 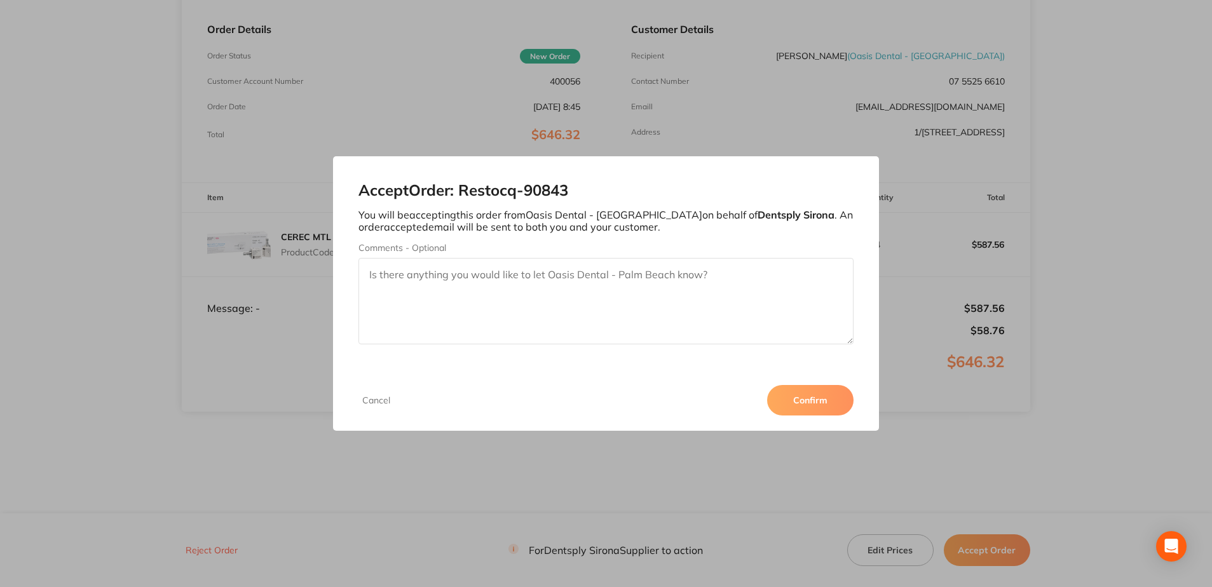 What do you see at coordinates (606, 191) in the screenshot?
I see `h2: Accept Order: Restocq- 90843` at bounding box center [606, 191].